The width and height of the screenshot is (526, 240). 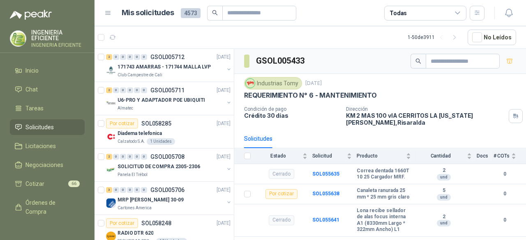 I want to click on p: GSOL005711, so click(x=167, y=90).